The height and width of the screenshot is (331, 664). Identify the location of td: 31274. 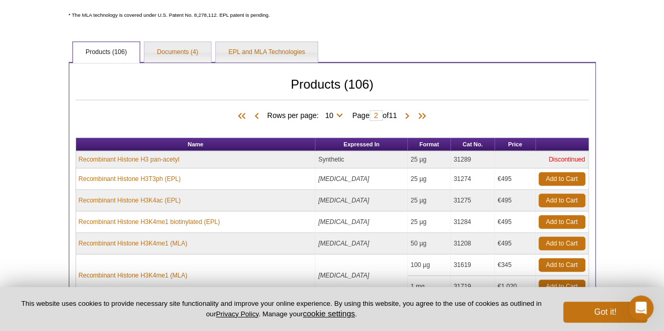
(473, 179).